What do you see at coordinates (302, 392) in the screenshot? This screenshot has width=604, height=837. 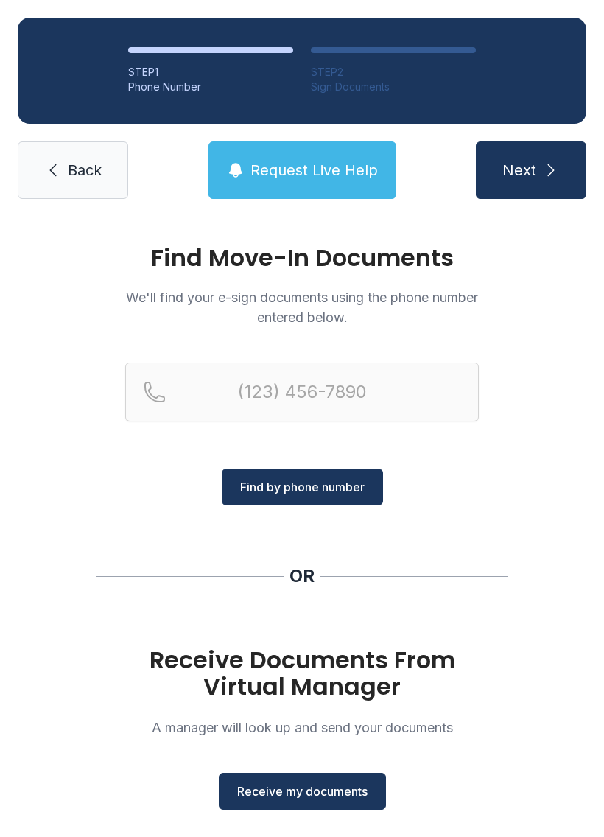 I see `input: Reservation phone number` at bounding box center [302, 392].